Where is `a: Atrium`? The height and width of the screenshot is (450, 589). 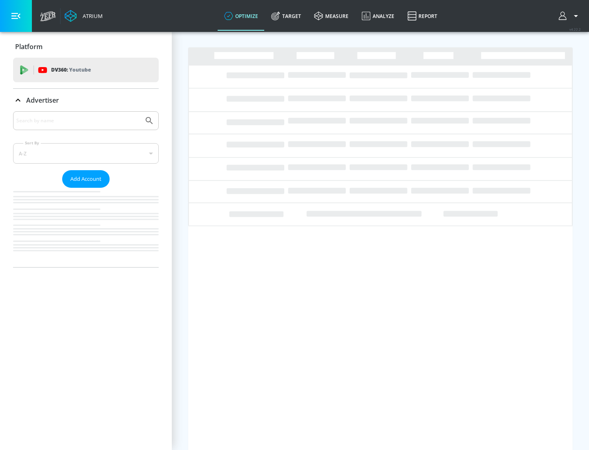
a: Atrium is located at coordinates (83, 16).